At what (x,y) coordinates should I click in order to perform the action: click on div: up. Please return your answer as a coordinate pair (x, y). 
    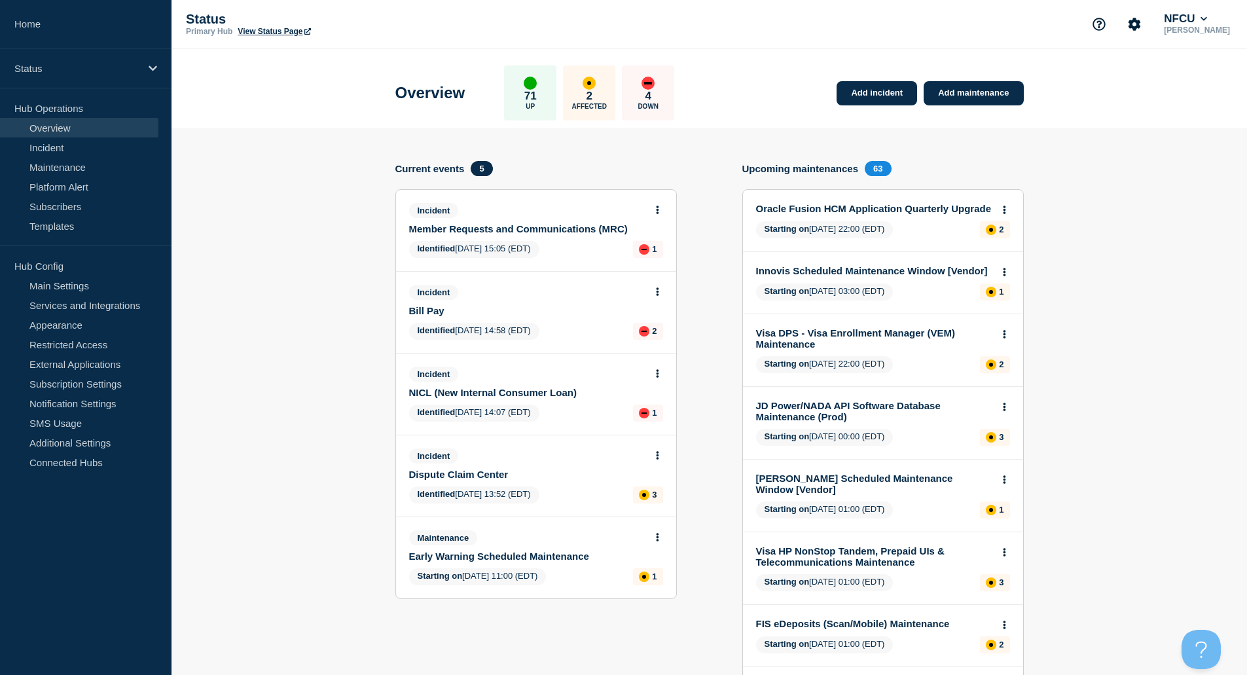
    Looking at the image, I should click on (530, 83).